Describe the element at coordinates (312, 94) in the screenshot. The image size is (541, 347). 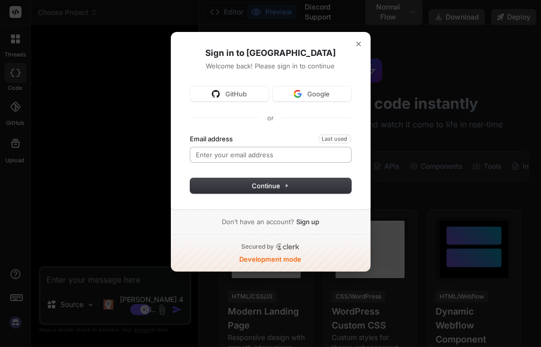
I see `button: Sign in with GoogleGoogle` at that location.